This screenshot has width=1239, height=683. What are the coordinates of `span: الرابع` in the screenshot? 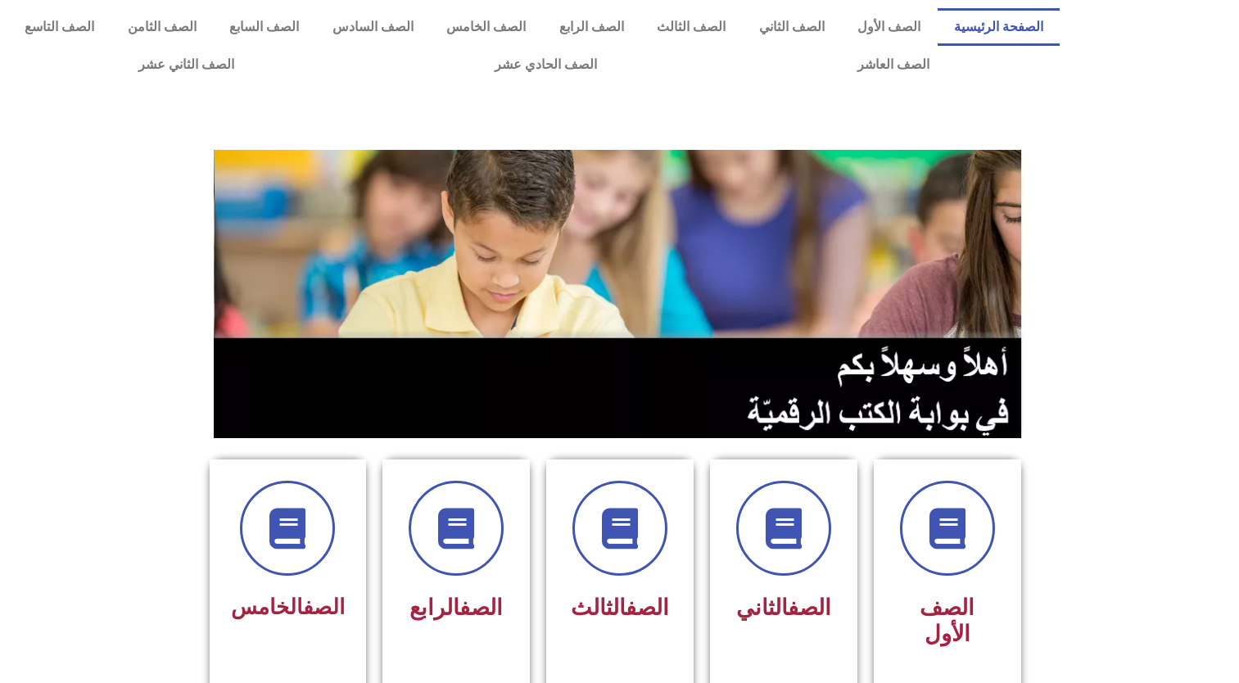 It's located at (456, 608).